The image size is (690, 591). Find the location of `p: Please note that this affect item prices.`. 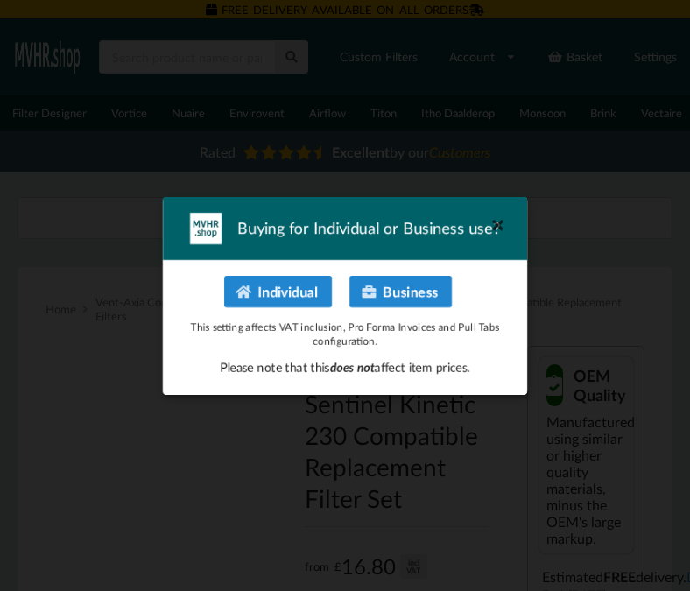

p: Please note that this affect item prices. is located at coordinates (345, 367).